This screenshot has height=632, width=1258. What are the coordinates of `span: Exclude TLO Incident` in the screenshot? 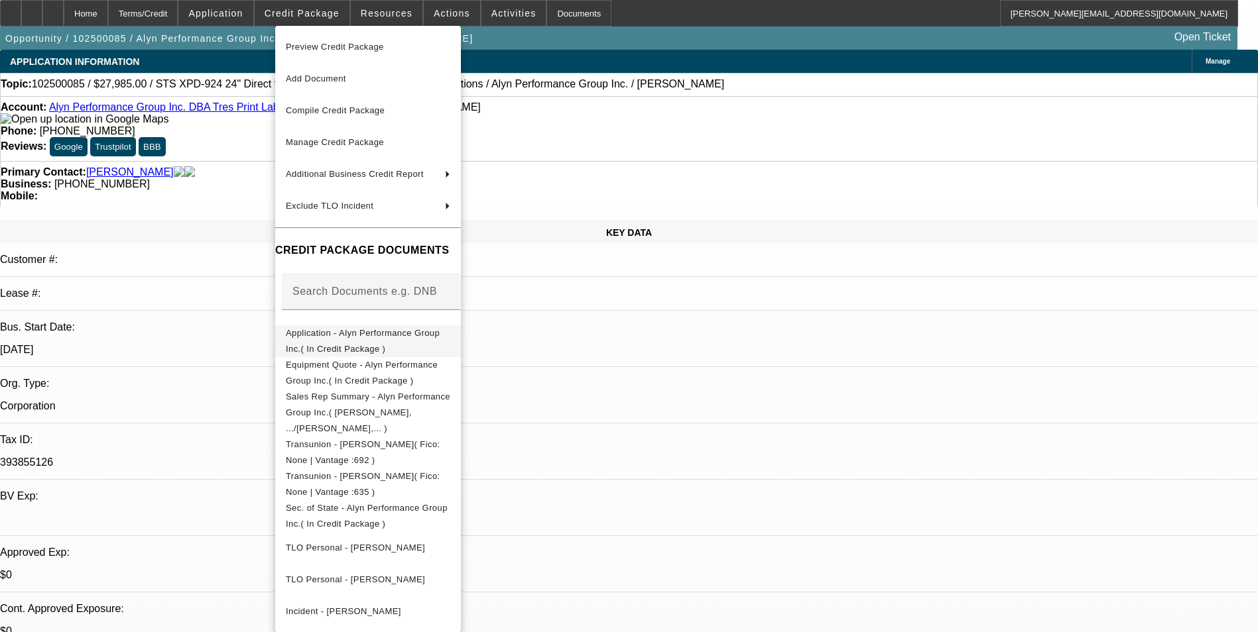 It's located at (330, 206).